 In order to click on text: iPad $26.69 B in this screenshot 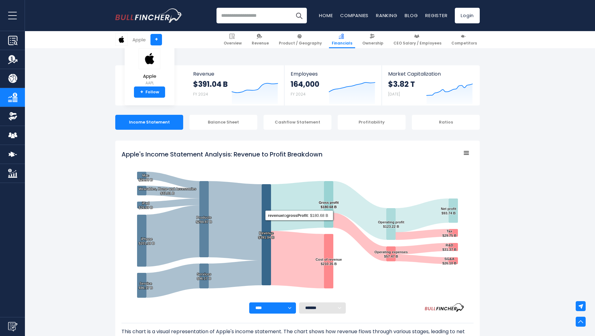, I will do `click(145, 206)`.